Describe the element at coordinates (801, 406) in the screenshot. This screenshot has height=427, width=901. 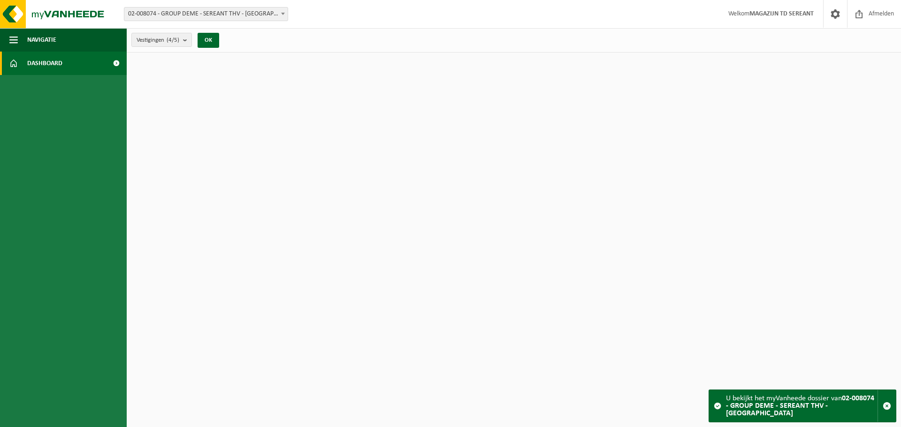
I see `div: U bekijkt het myVanheede dossier van` at that location.